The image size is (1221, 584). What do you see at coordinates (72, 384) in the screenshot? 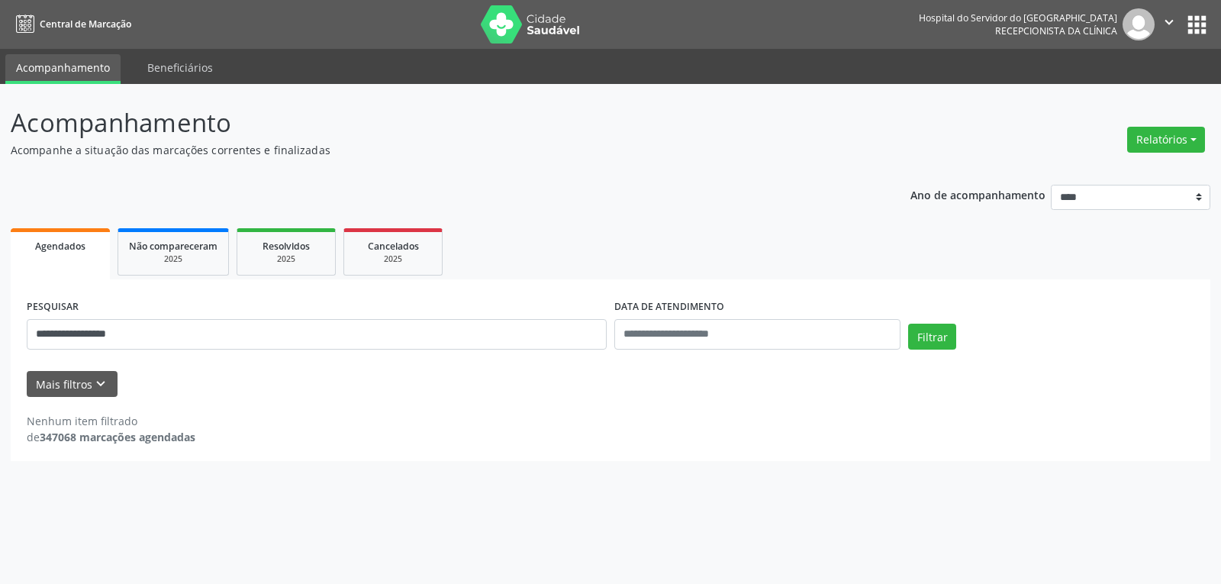
I see `button: Mais filtroskeyboard_arrow_down` at bounding box center [72, 384].